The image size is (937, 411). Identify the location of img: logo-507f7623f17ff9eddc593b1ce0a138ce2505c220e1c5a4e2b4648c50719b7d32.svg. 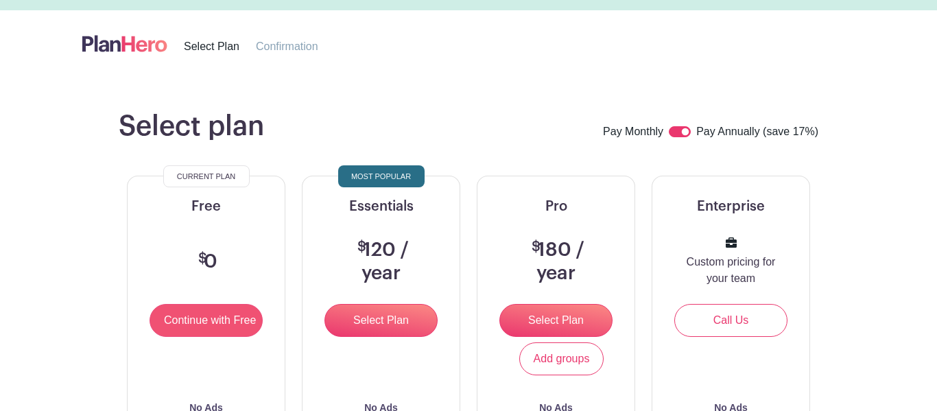
(125, 43).